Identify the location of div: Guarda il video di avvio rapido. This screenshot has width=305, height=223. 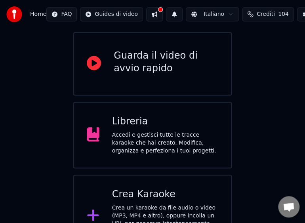
(166, 62).